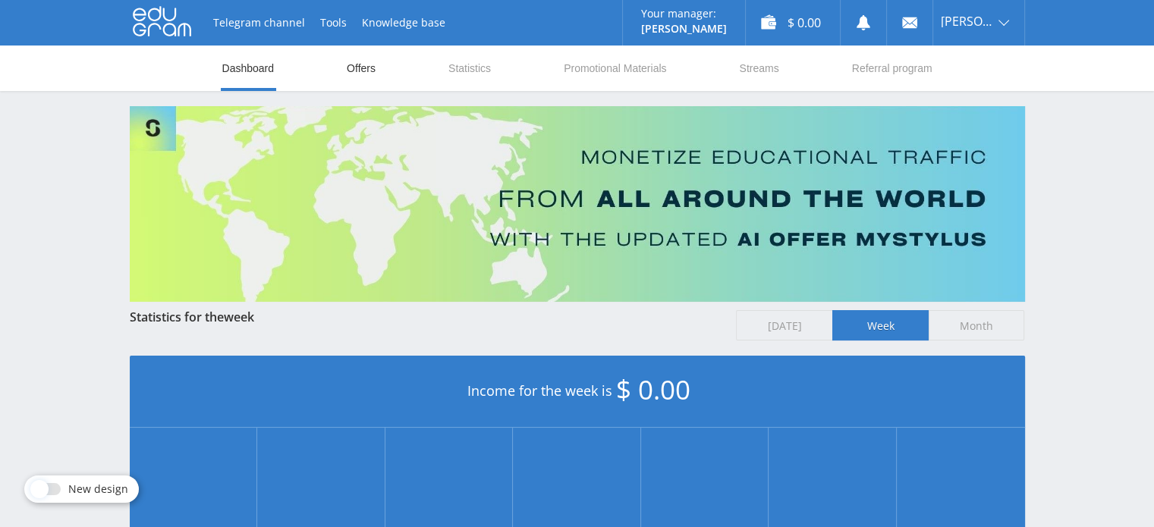 The width and height of the screenshot is (1154, 527). What do you see at coordinates (248, 68) in the screenshot?
I see `a: Dashboard` at bounding box center [248, 68].